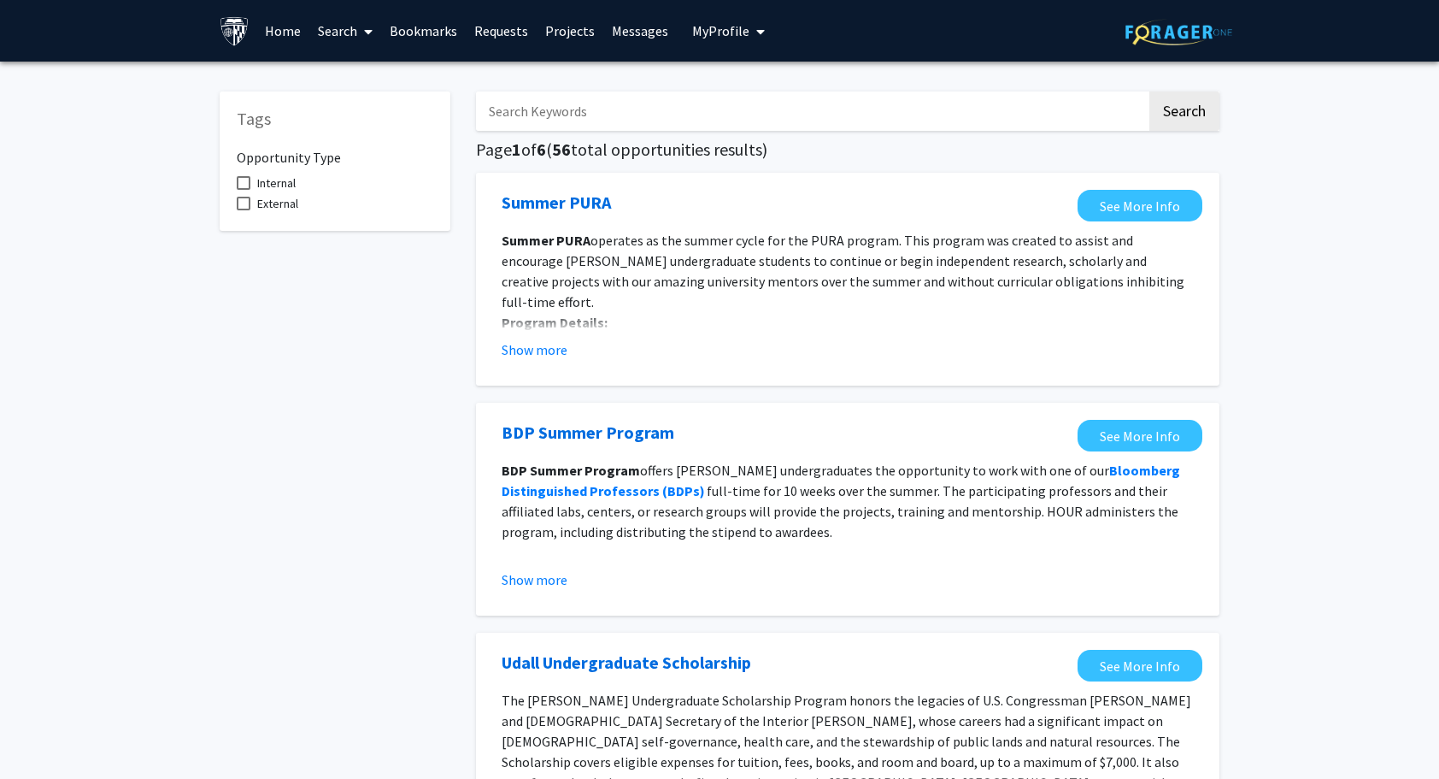 This screenshot has height=779, width=1439. Describe the element at coordinates (234, 31) in the screenshot. I see `img: Johns Hopkins University Logo` at that location.